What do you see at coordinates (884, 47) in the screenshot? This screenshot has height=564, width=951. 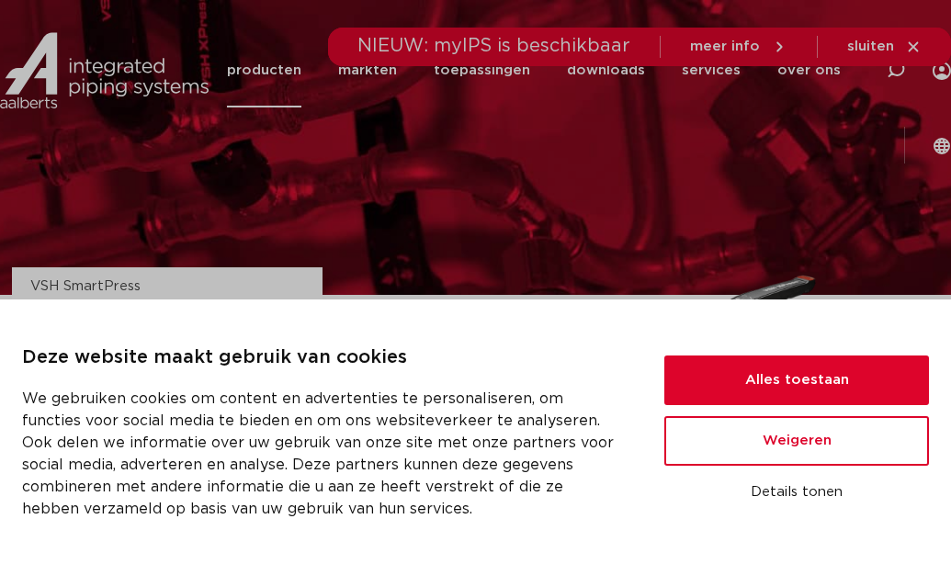 I see `a: sluiten` at bounding box center [884, 47].